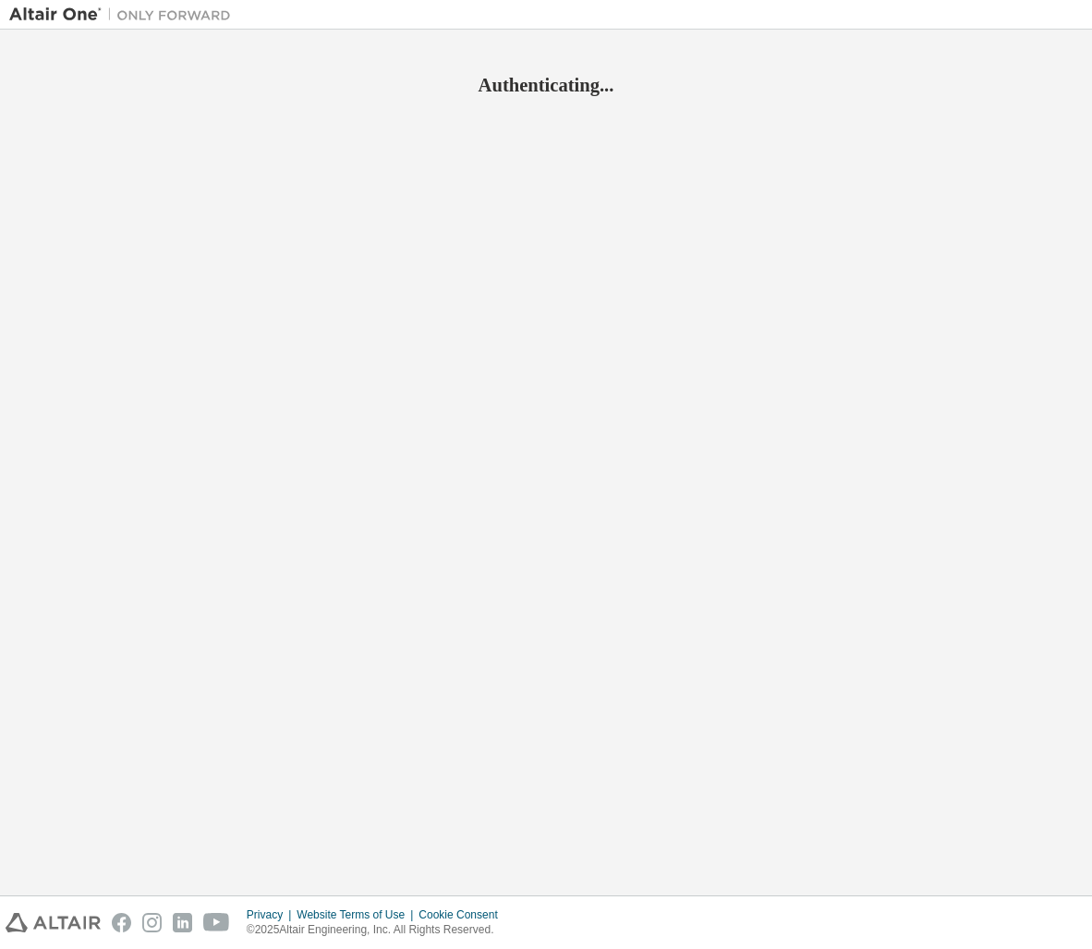  Describe the element at coordinates (272, 915) in the screenshot. I see `div: Privacy` at that location.